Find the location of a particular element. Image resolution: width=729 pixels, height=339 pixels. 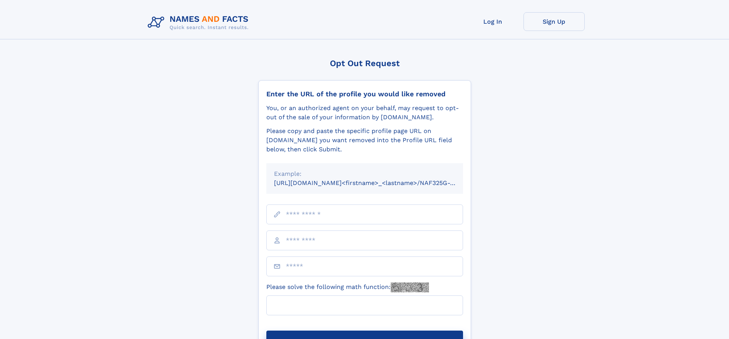

img: Logo Names and Facts is located at coordinates (200, 23).